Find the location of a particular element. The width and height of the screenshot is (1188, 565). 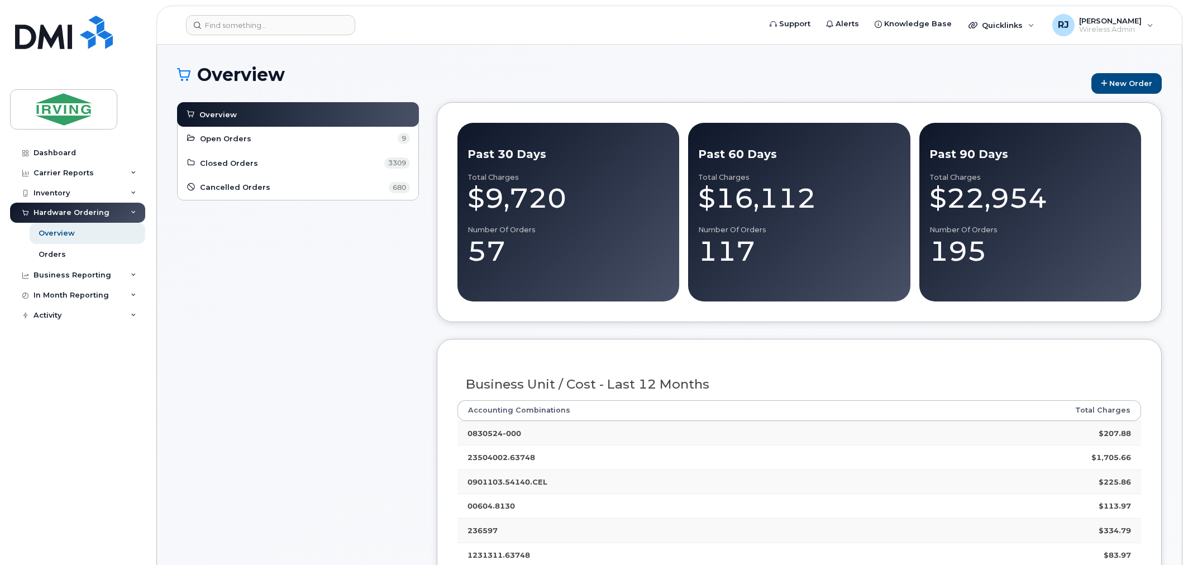

div: 117 is located at coordinates (799, 251).